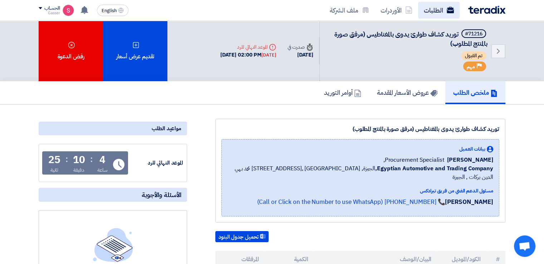 This screenshot has height=264, width=544. What do you see at coordinates (71, 51) in the screenshot?
I see `div: رفض الدعوة` at bounding box center [71, 51].